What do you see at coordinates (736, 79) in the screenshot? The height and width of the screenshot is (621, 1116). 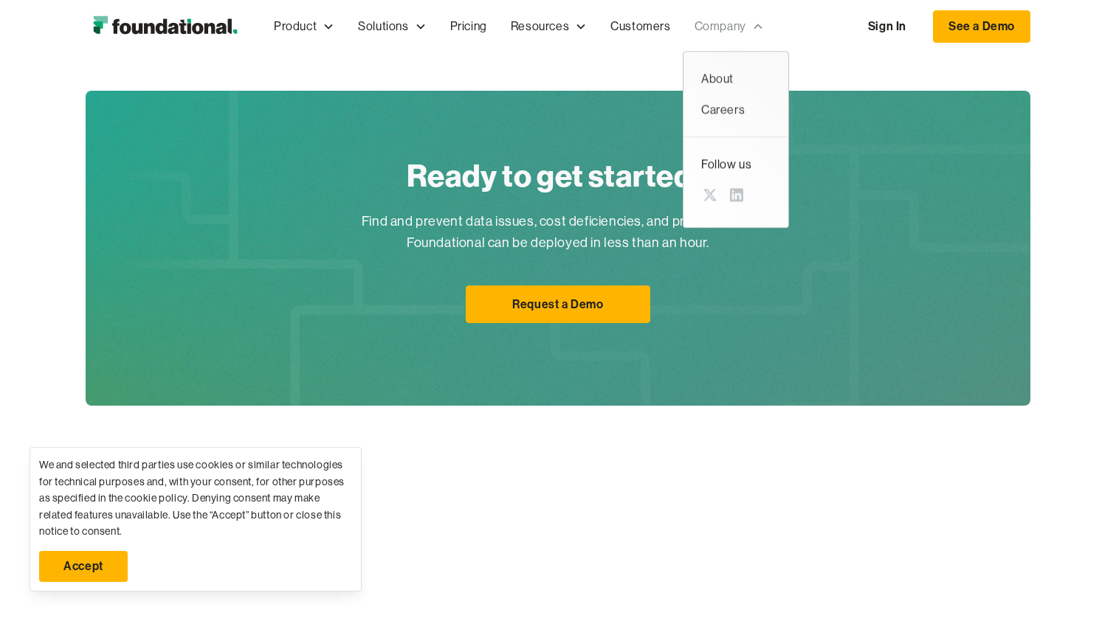 I see `div: About` at bounding box center [736, 79].